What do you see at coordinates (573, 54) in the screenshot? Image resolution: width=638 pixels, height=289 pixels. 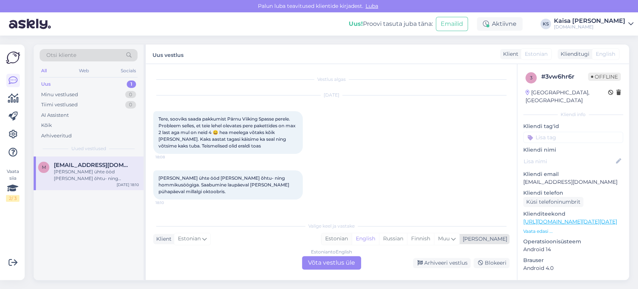 I see `div: Klienditugi` at bounding box center [573, 54].